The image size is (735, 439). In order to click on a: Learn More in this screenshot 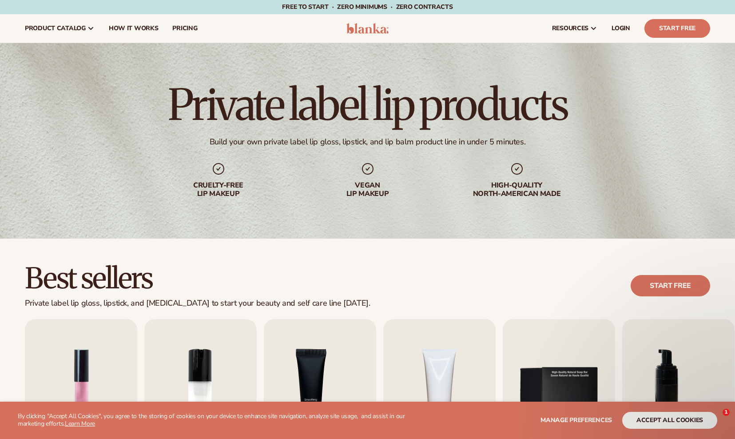, I will do `click(80, 423)`.